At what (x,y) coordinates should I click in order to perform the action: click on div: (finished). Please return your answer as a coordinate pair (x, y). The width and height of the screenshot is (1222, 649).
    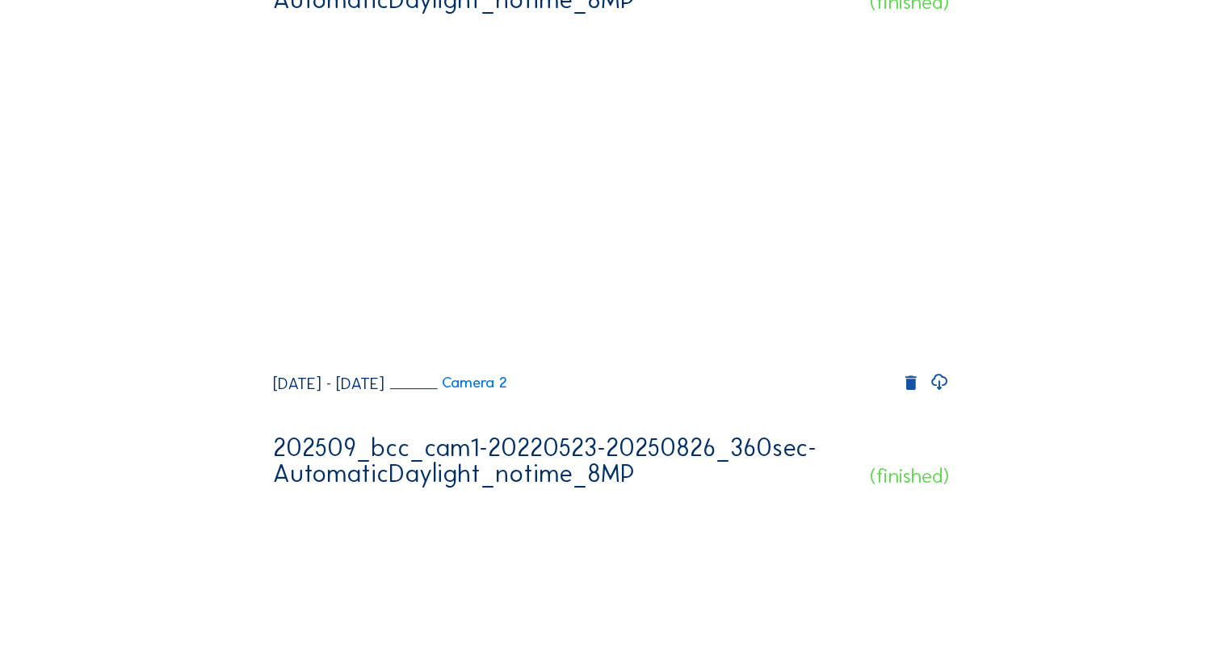
    Looking at the image, I should click on (909, 476).